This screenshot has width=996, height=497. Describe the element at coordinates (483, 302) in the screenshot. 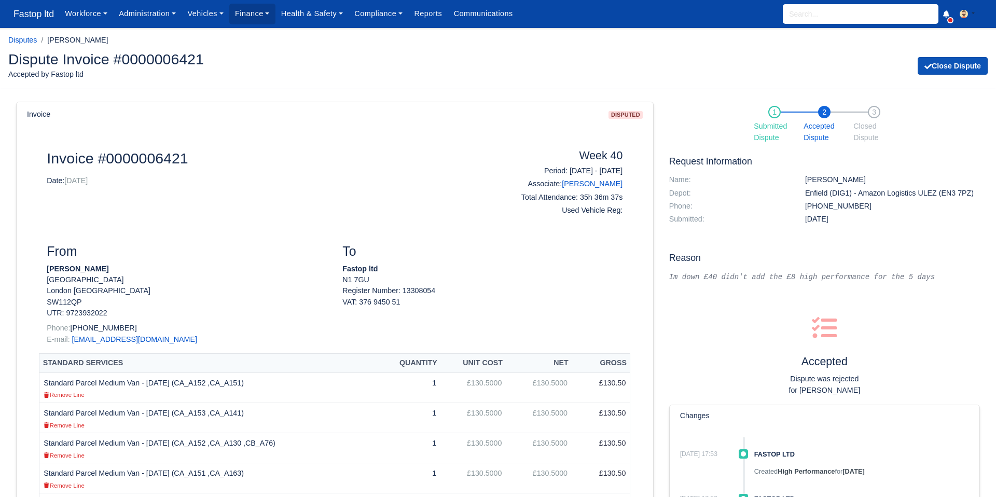

I see `div: VAT: 376 9450 51` at that location.